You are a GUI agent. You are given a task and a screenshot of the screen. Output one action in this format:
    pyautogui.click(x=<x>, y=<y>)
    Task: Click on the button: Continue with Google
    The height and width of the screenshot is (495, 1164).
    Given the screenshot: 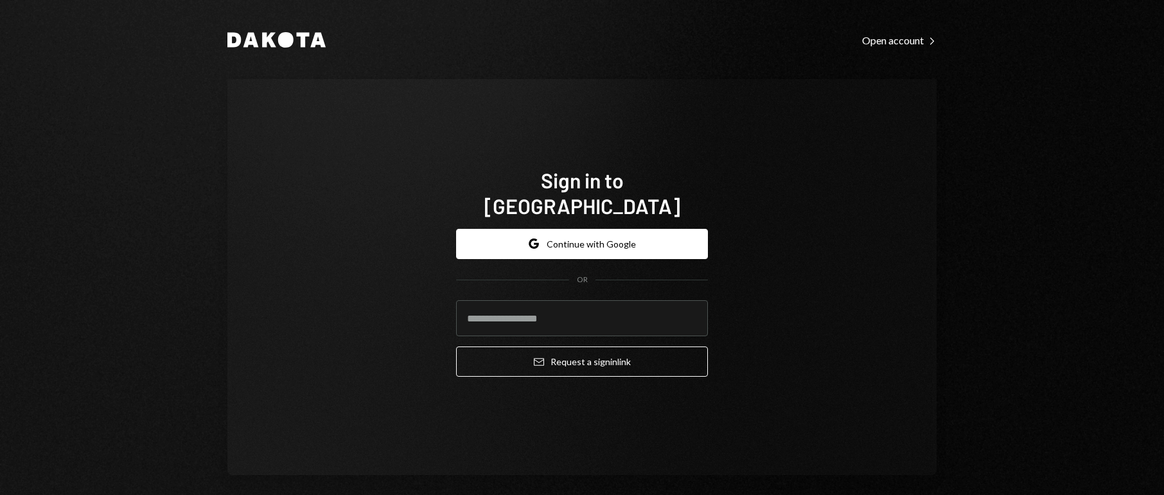 What is the action you would take?
    pyautogui.click(x=582, y=243)
    